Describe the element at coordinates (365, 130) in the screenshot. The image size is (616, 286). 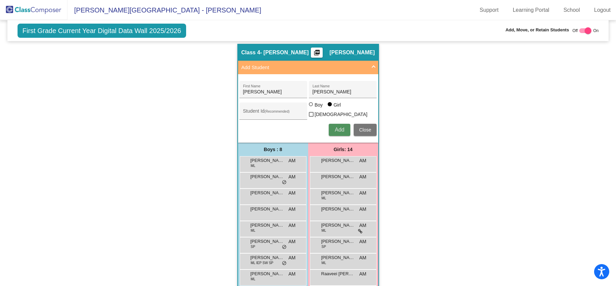
I see `span: Close` at that location.